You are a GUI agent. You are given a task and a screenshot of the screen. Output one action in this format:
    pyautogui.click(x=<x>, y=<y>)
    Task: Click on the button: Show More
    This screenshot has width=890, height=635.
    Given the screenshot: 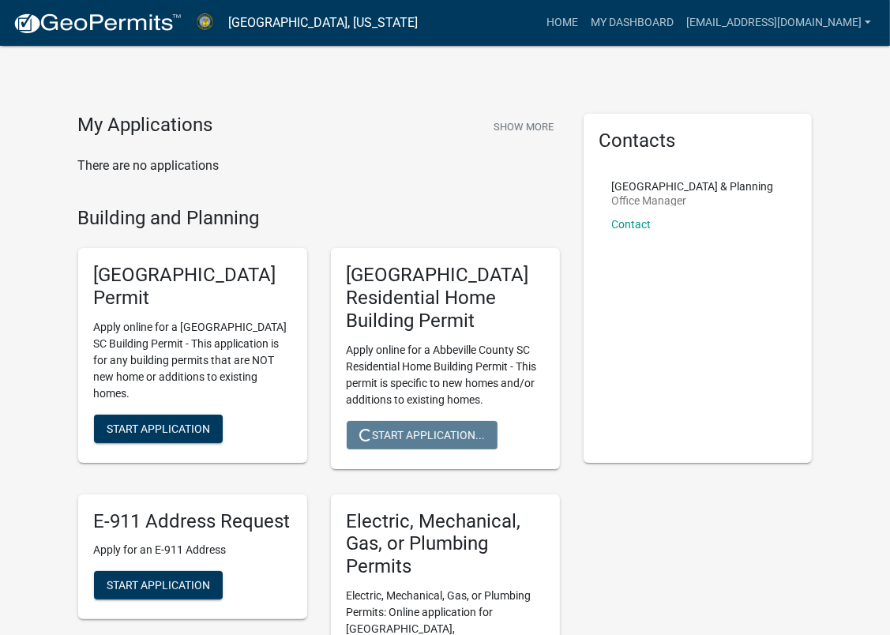 What is the action you would take?
    pyautogui.click(x=524, y=126)
    